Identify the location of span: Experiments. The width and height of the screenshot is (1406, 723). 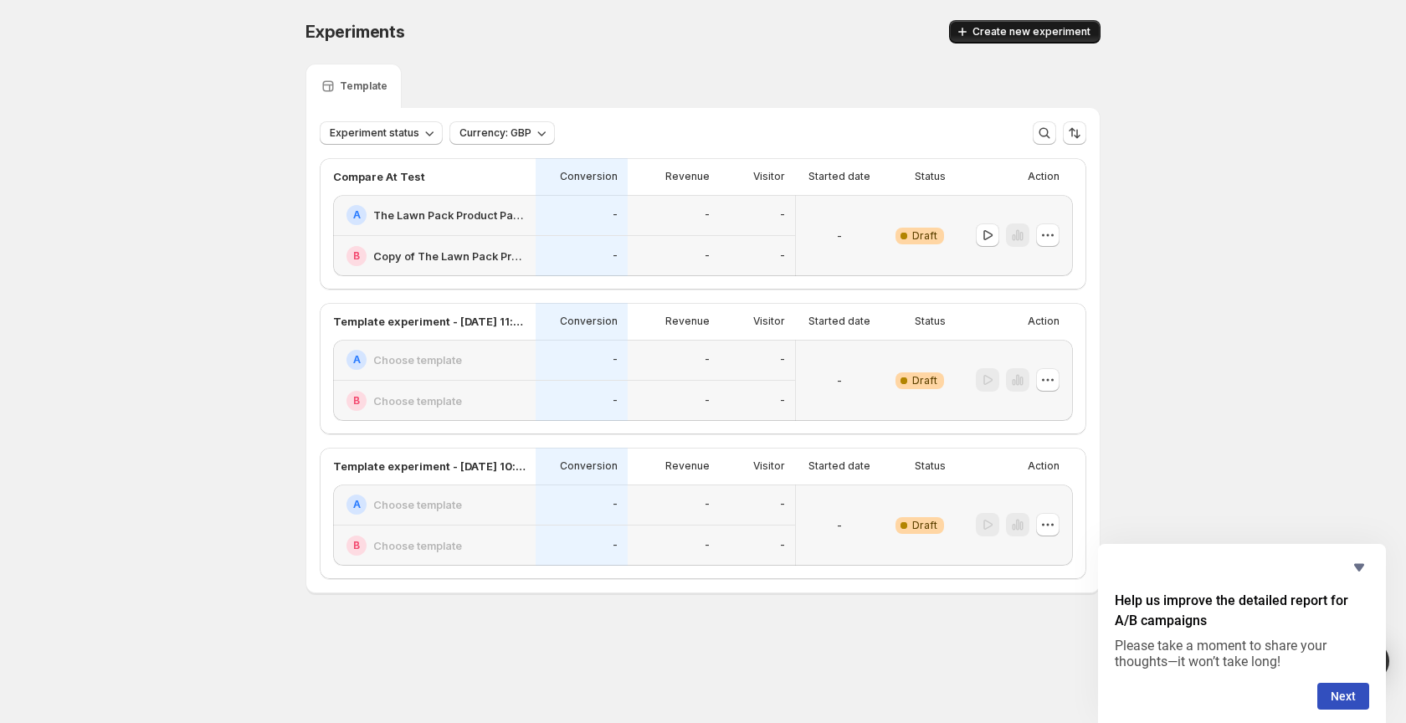
(355, 32).